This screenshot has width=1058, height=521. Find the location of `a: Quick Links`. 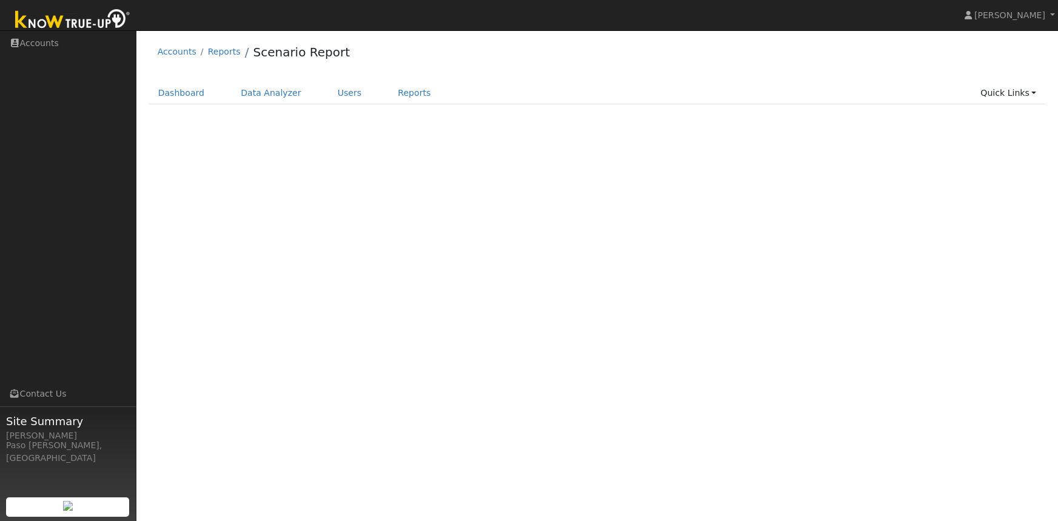

a: Quick Links is located at coordinates (1009, 93).